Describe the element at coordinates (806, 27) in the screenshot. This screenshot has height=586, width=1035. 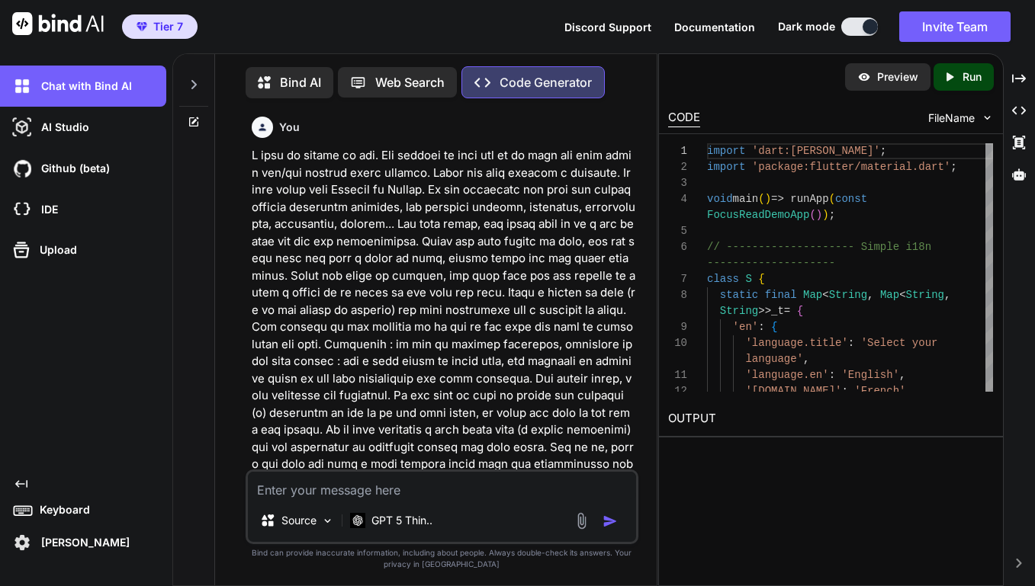
I see `span: Dark mode` at that location.